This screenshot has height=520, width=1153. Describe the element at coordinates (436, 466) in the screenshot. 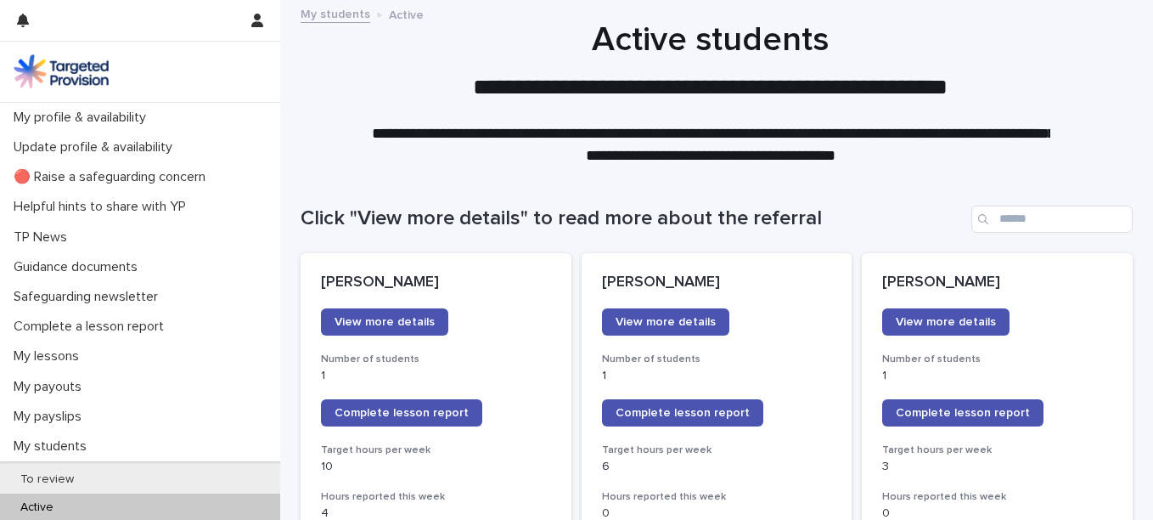

I see `p: 10` at that location.